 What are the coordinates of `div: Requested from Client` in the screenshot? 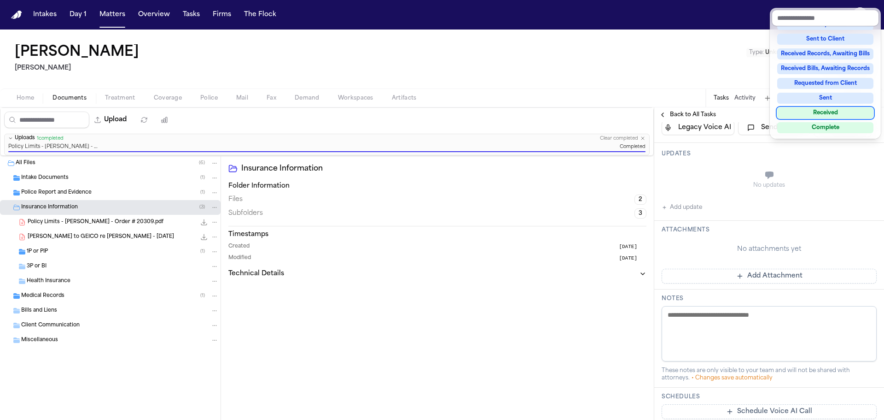 It's located at (825, 83).